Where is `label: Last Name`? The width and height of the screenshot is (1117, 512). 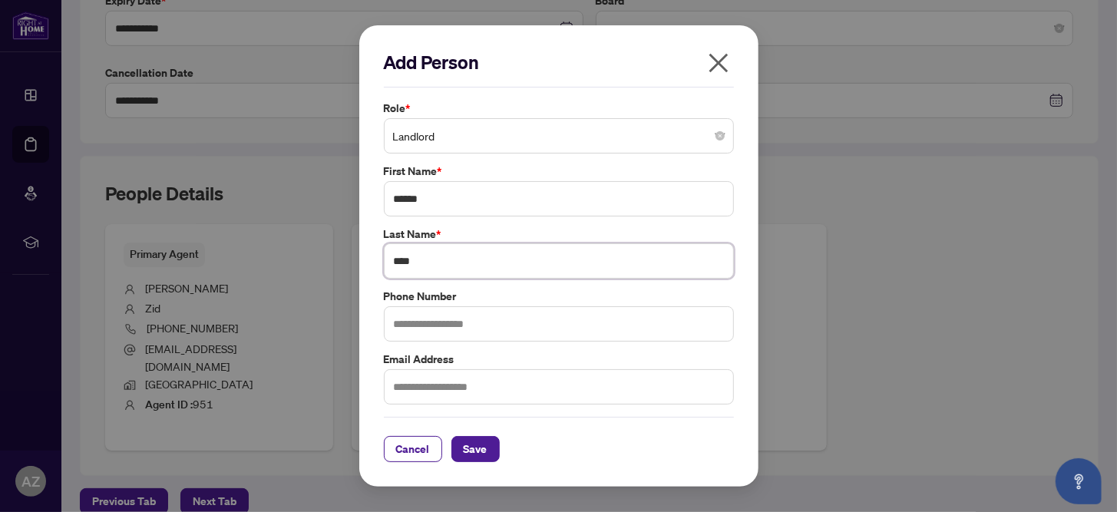
label: Last Name is located at coordinates (559, 234).